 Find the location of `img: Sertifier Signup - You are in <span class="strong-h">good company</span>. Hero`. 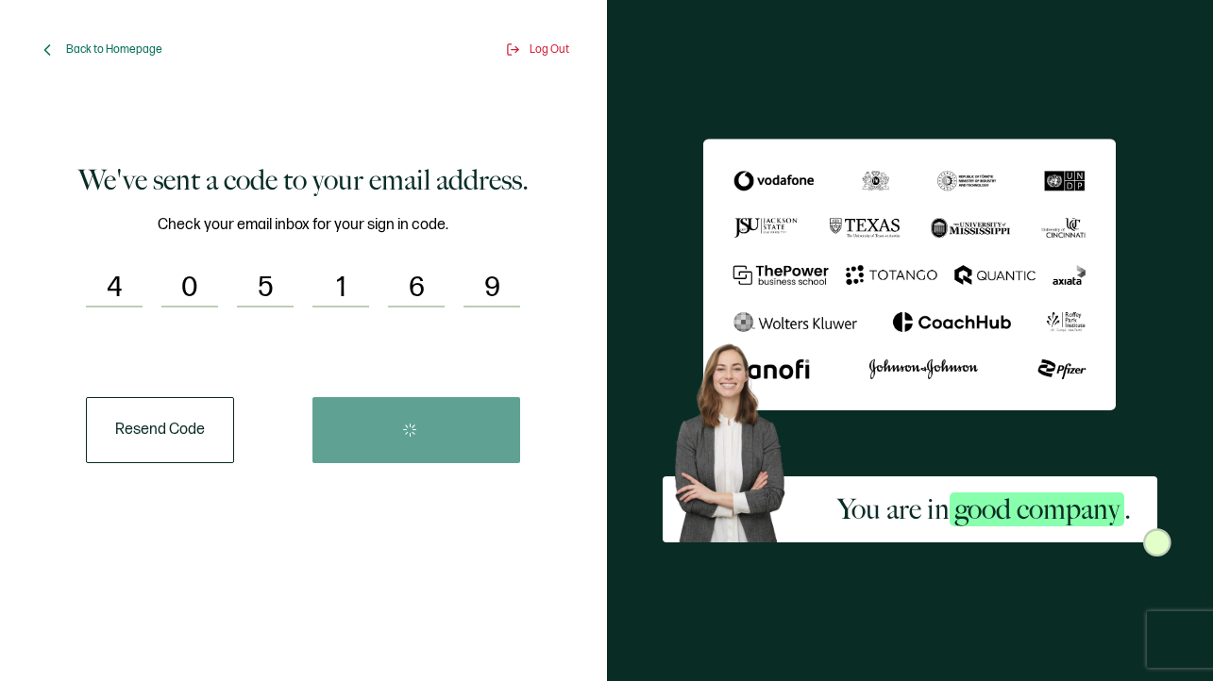

img: Sertifier Signup - You are in <span class="strong-h">good company</span>. Hero is located at coordinates (736, 438).